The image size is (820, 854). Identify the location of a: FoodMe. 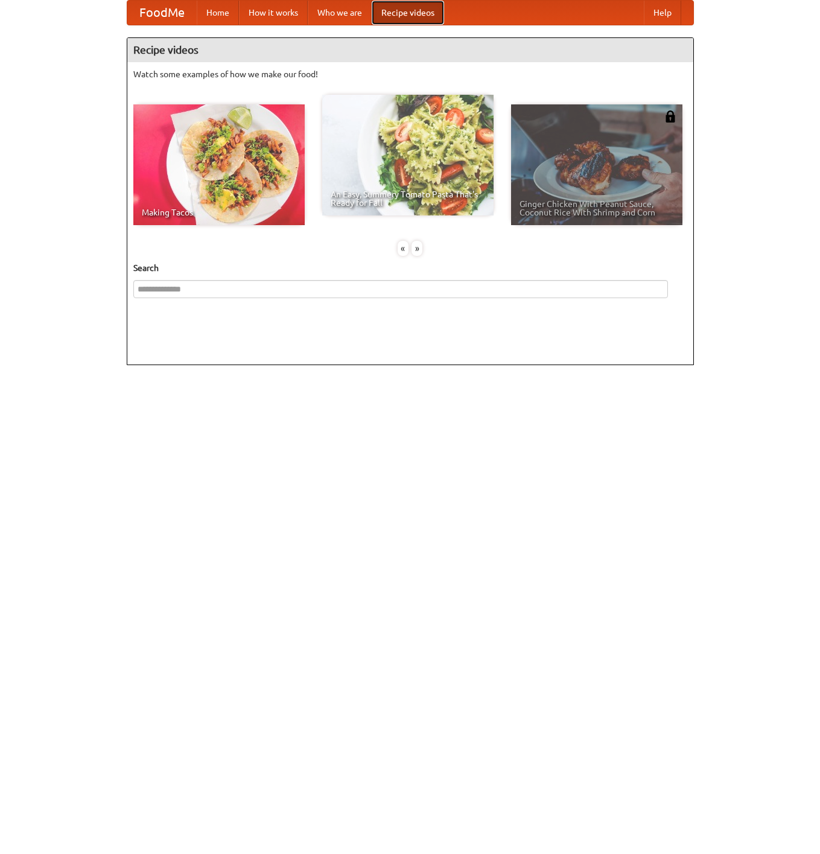
(162, 13).